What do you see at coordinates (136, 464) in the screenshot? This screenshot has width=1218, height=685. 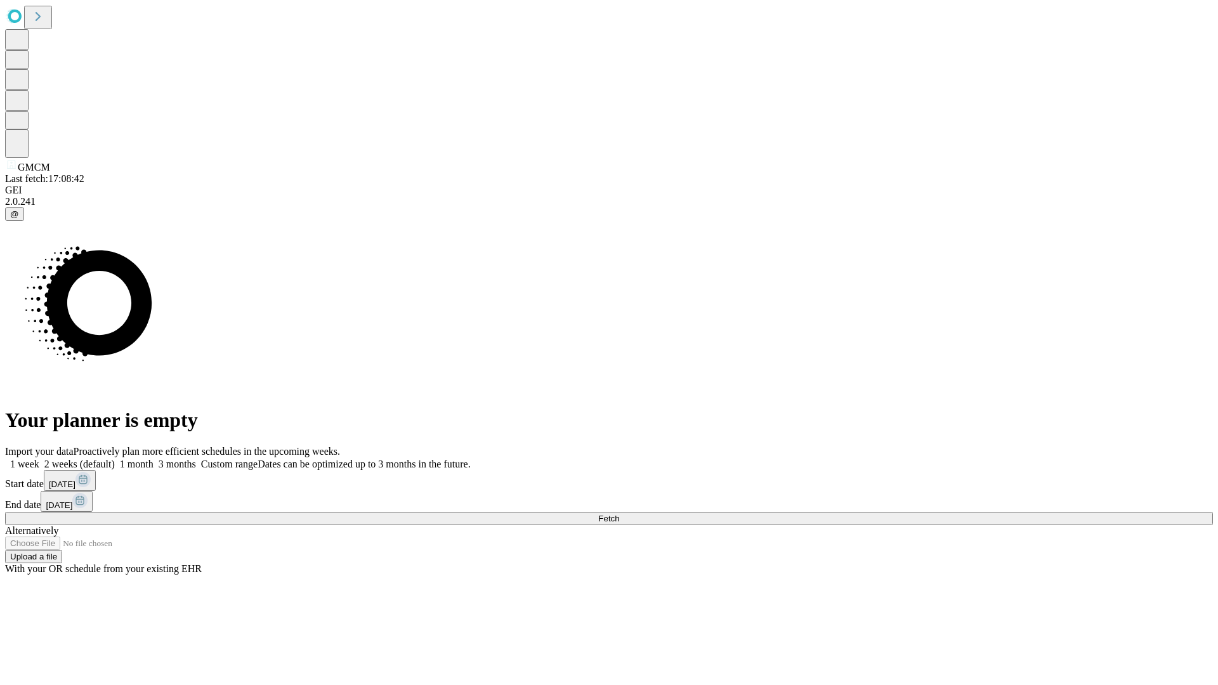 I see `span: 1 month` at bounding box center [136, 464].